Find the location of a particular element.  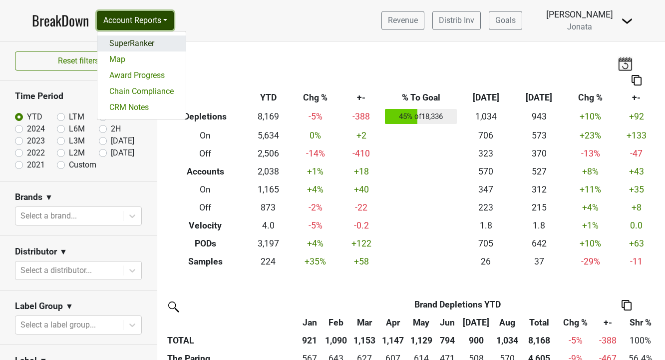

th: 1,153 is located at coordinates (364, 340).